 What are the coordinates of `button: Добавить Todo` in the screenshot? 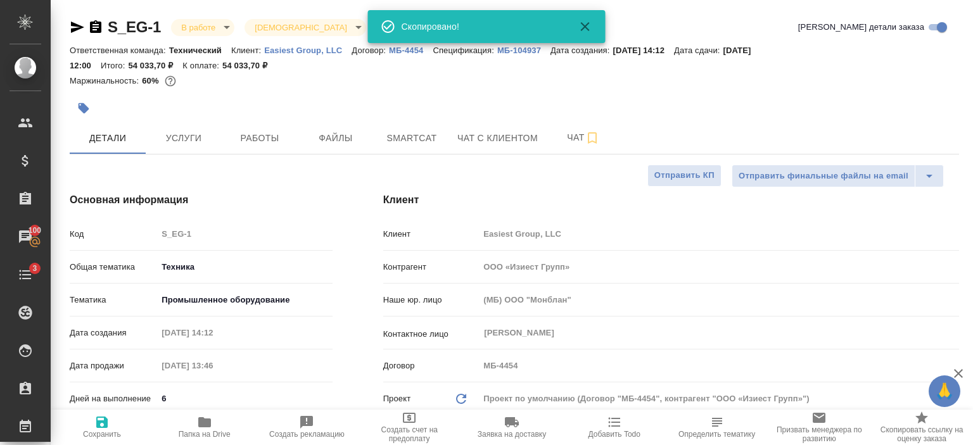 It's located at (614, 427).